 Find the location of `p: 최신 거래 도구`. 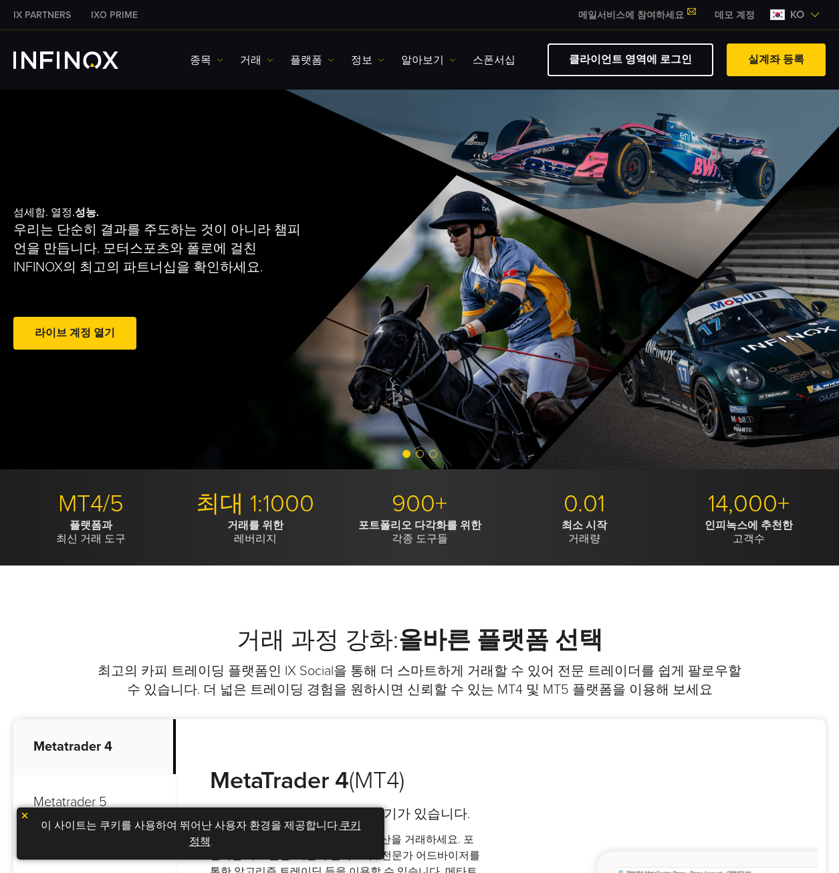

p: 최신 거래 도구 is located at coordinates (90, 532).